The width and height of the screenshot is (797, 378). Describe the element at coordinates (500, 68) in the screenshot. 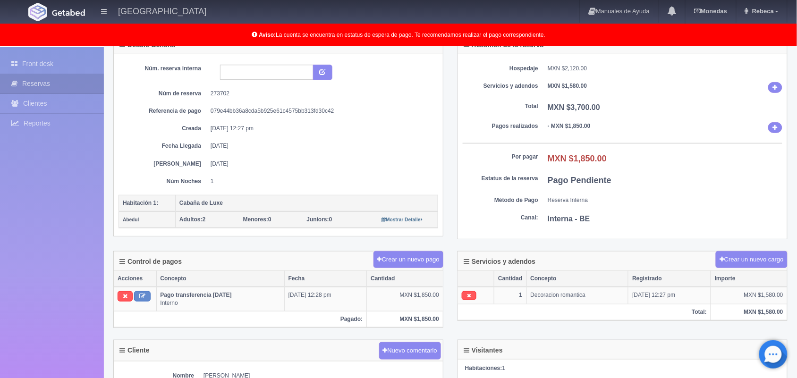

I see `dt: Hospedaje` at that location.